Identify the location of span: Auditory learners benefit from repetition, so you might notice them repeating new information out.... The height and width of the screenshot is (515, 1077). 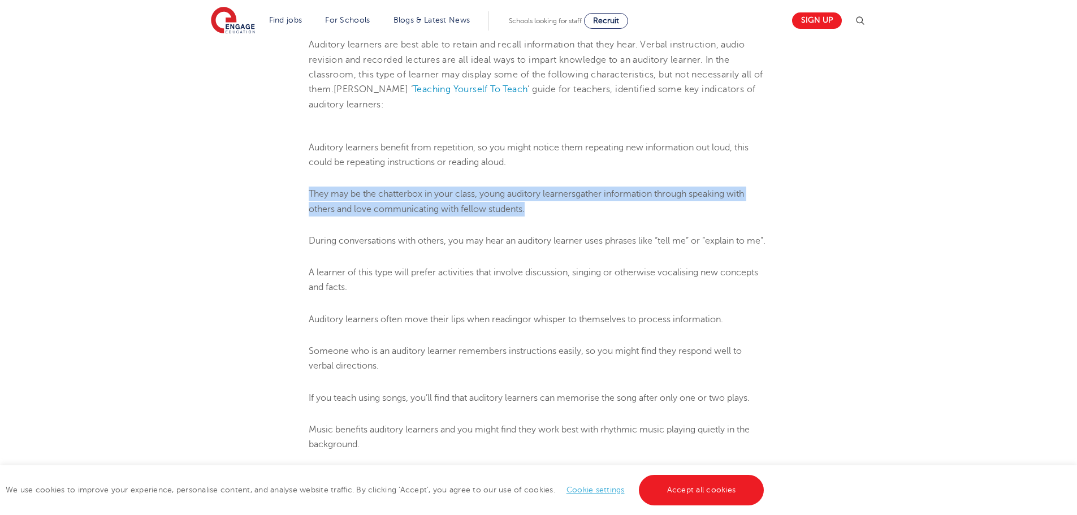
(519, 148).